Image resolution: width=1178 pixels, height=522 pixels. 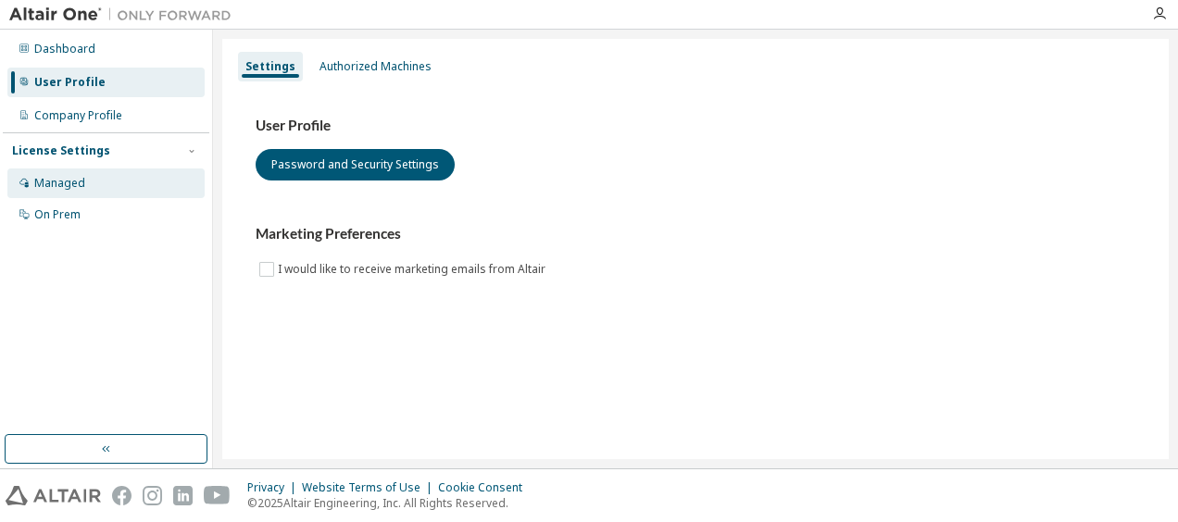 I want to click on div: Settings, so click(x=270, y=67).